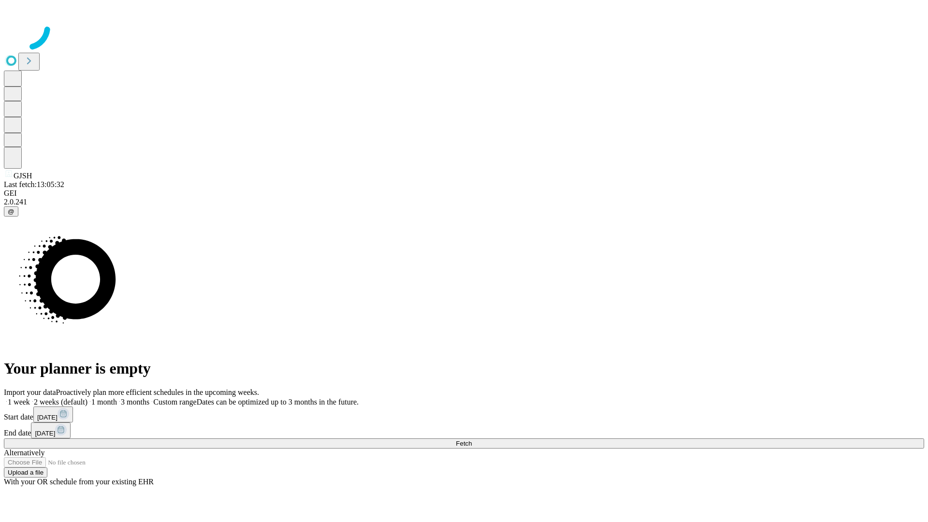 This screenshot has height=522, width=928. I want to click on button: Fetch, so click(464, 443).